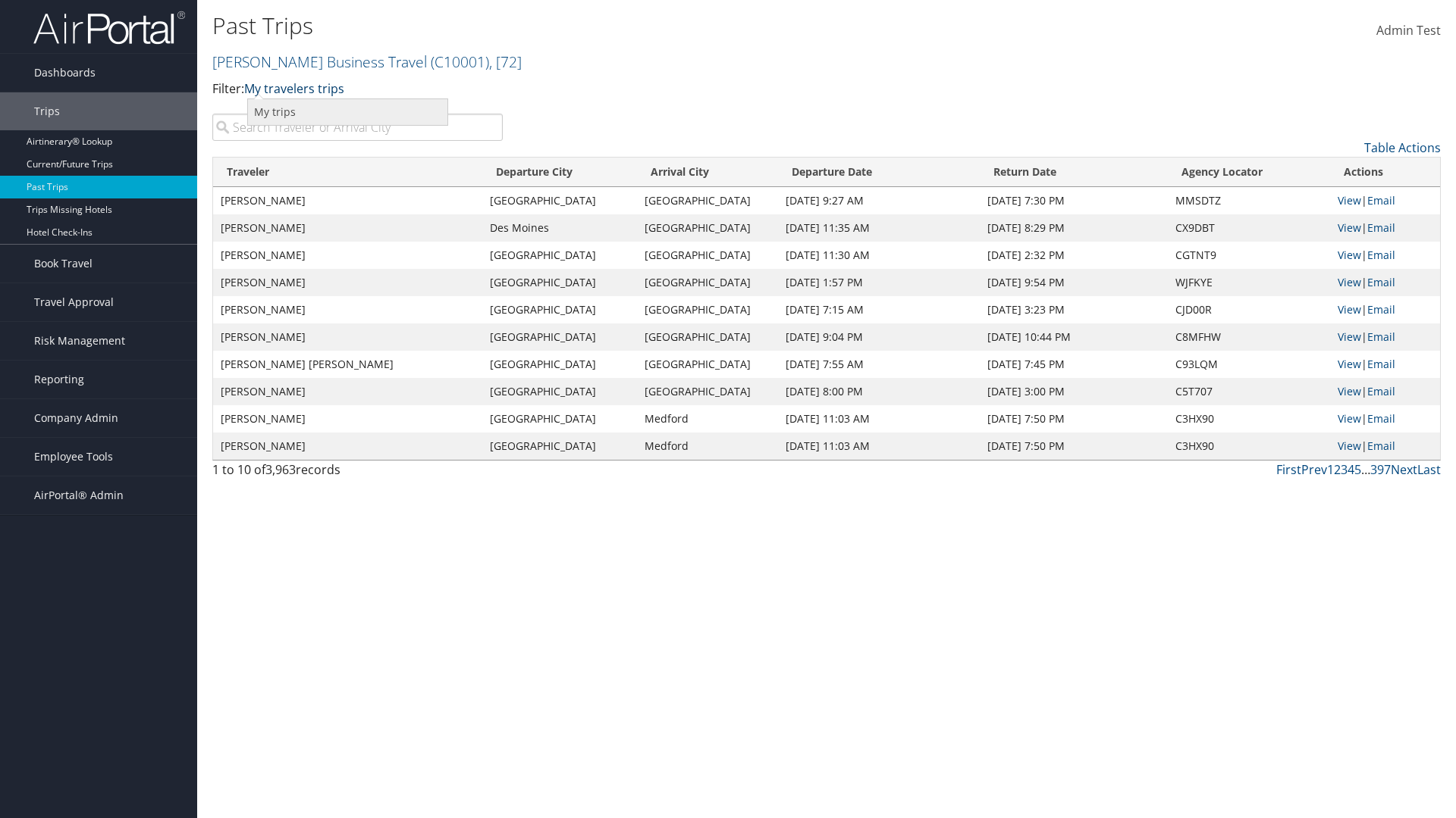 This screenshot has width=1456, height=818. What do you see at coordinates (73, 457) in the screenshot?
I see `span: Employee Tools` at bounding box center [73, 457].